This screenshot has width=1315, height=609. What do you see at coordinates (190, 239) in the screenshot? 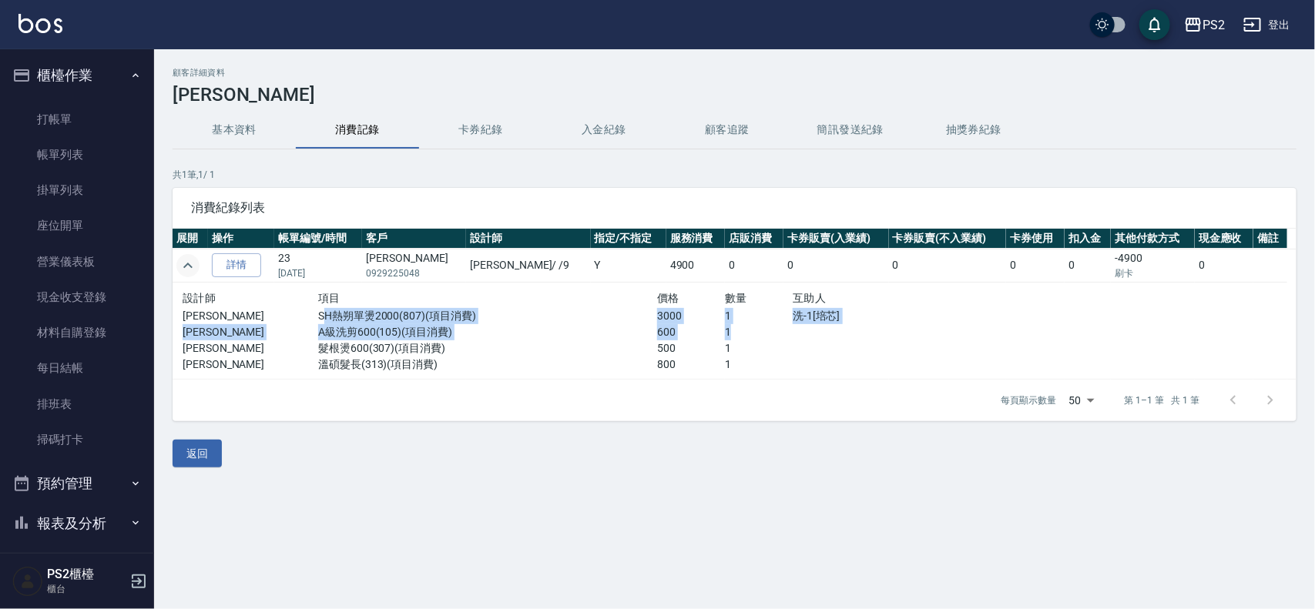
I see `th: 展開` at bounding box center [190, 239].